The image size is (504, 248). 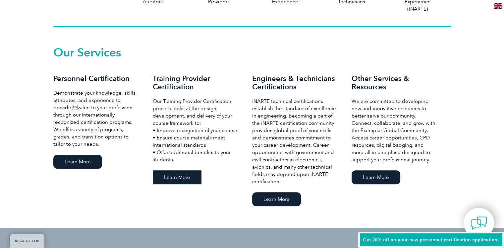 I want to click on h2: Our Services, so click(x=252, y=52).